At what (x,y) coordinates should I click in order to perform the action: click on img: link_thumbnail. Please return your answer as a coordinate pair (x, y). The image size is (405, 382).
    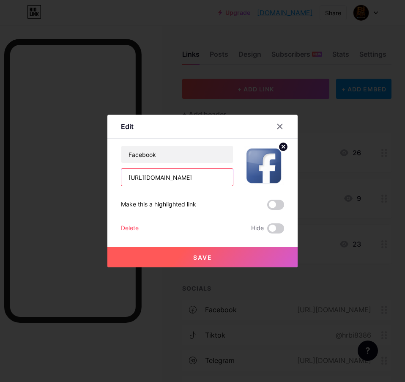
    Looking at the image, I should click on (264, 166).